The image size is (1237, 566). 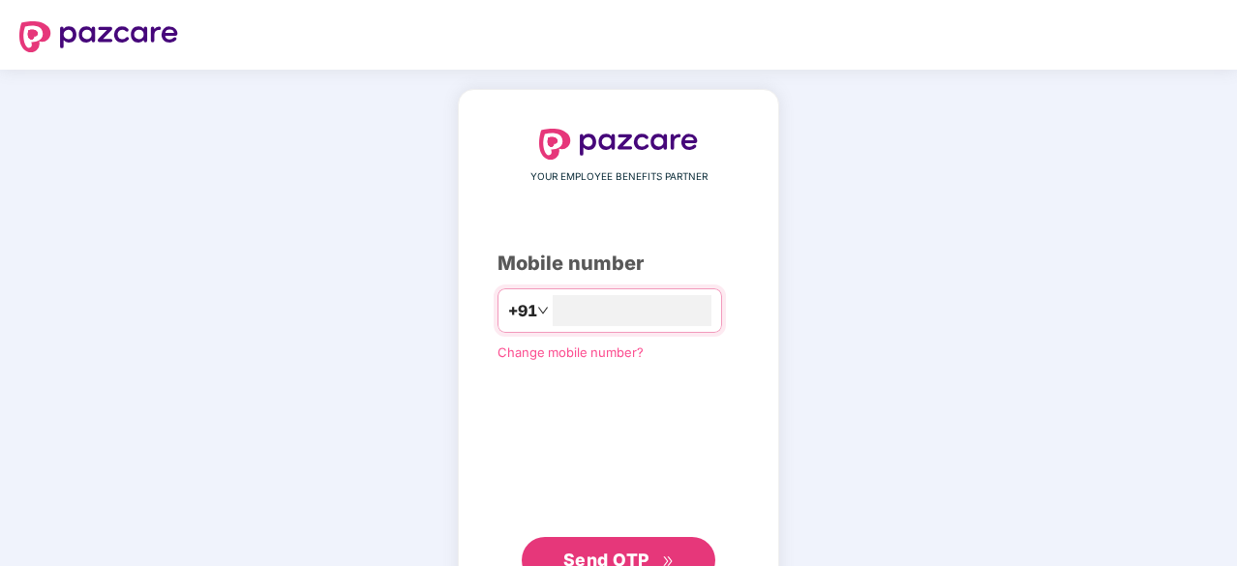 What do you see at coordinates (522, 311) in the screenshot?
I see `span: +91` at bounding box center [522, 311].